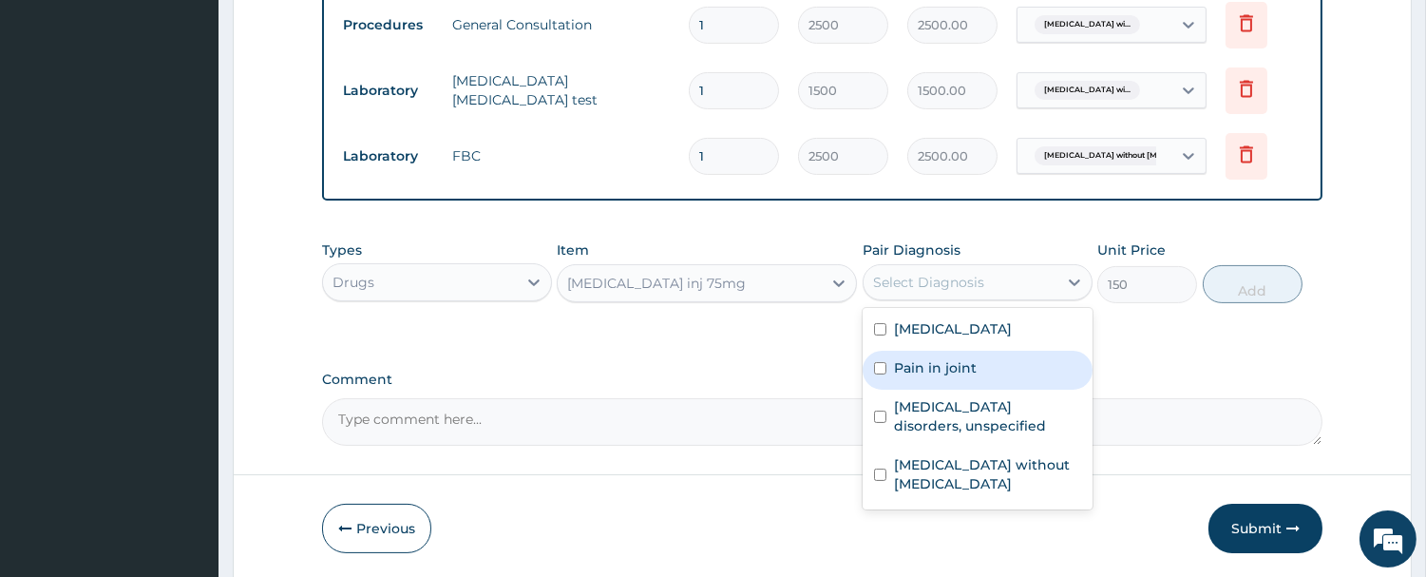 The width and height of the screenshot is (1426, 577). I want to click on div: Minimize live chat window, so click(334, 32).